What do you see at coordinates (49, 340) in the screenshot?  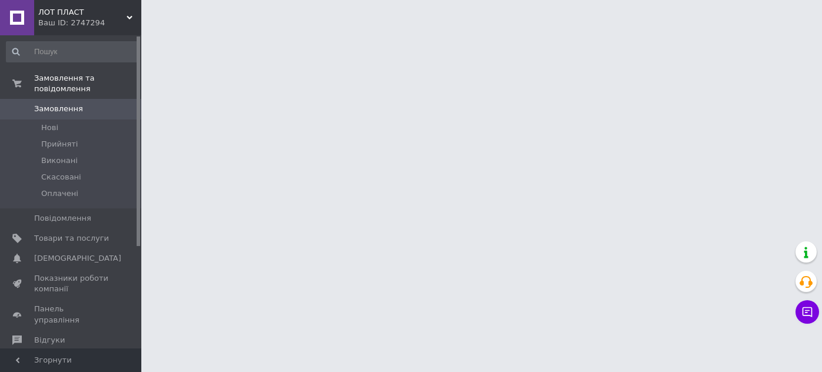 I see `span: Відгуки` at bounding box center [49, 340].